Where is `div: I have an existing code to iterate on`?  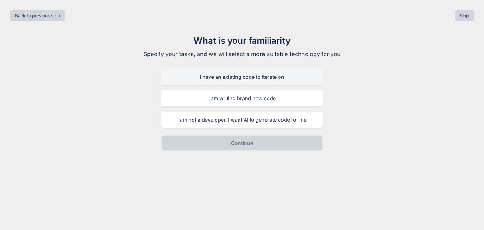
div: I have an existing code to iterate on is located at coordinates (242, 77).